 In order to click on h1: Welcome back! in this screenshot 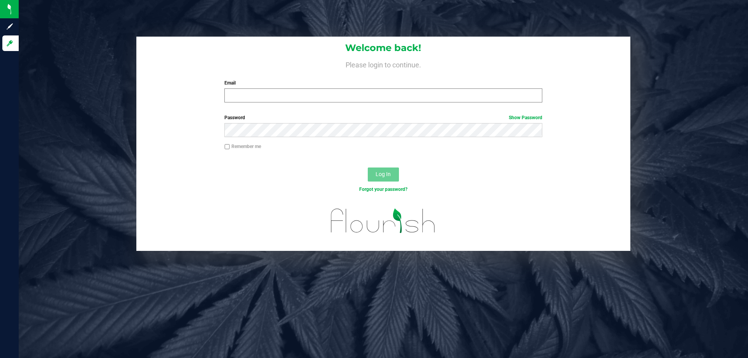, I will do `click(383, 48)`.